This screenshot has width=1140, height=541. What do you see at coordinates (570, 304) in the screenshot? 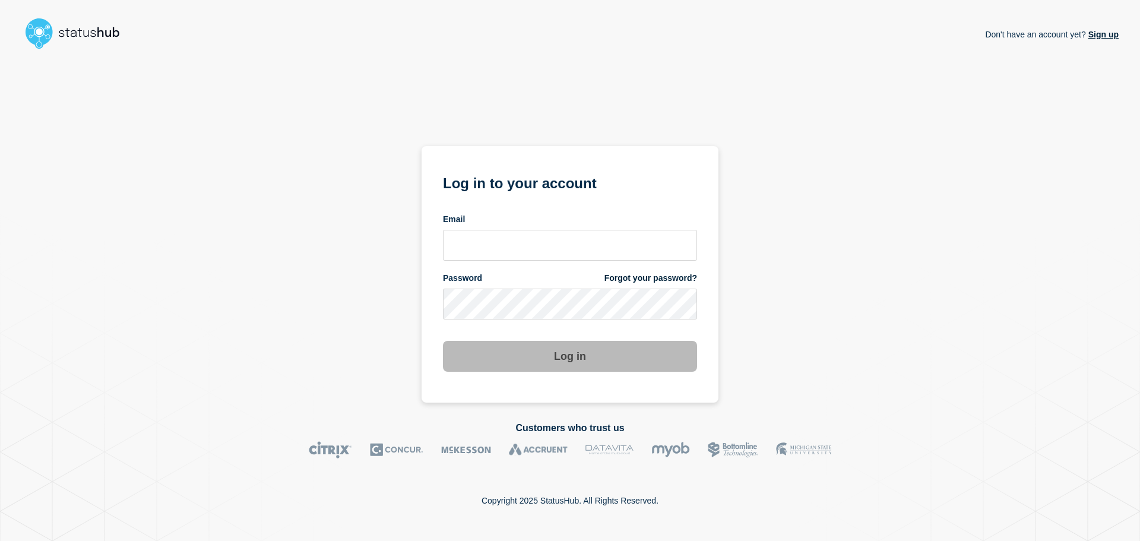
I see `input: password input` at bounding box center [570, 304].